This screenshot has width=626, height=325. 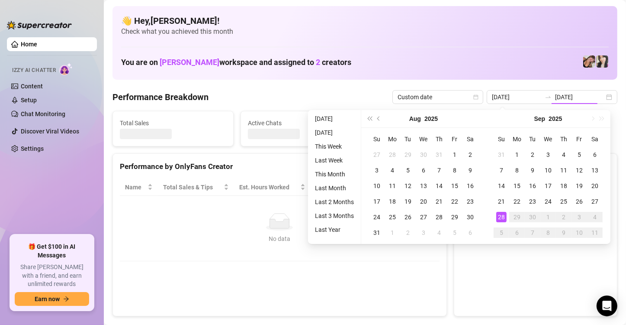 What do you see at coordinates (438, 97) in the screenshot?
I see `span: Custom date` at bounding box center [438, 97].